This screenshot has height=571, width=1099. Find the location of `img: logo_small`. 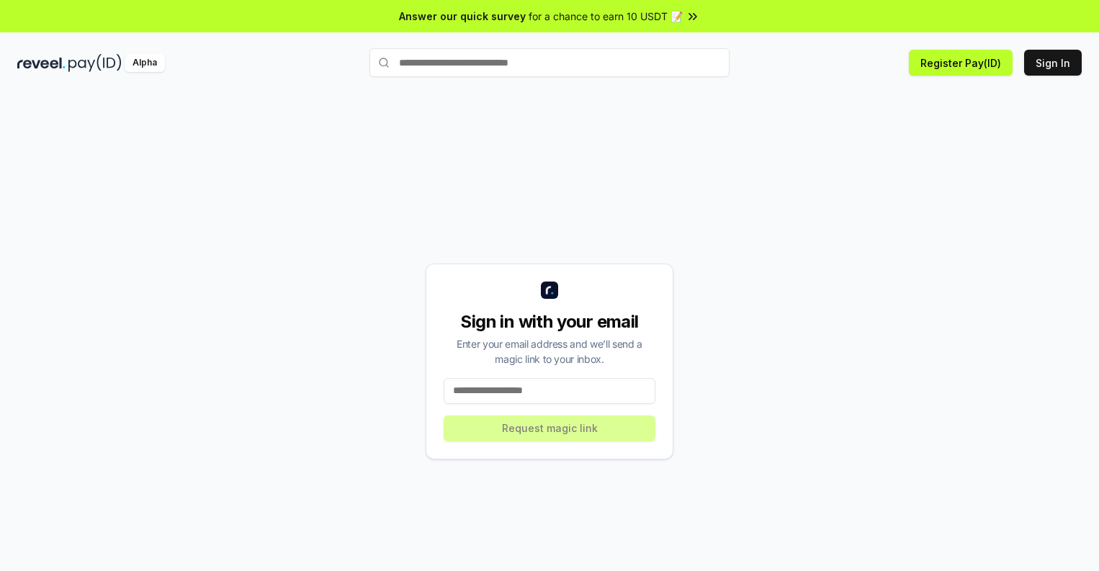

img: logo_small is located at coordinates (550, 290).